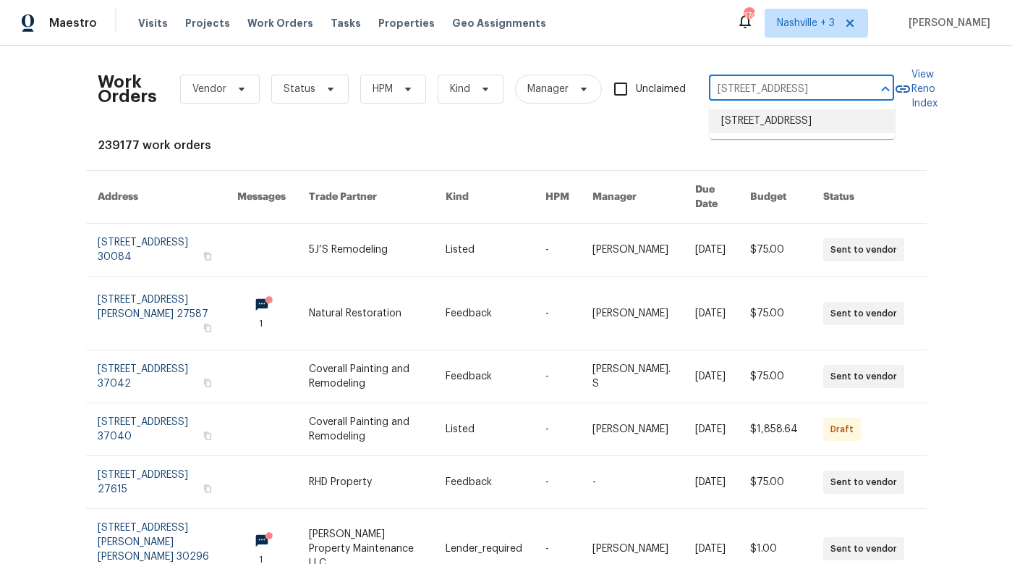  I want to click on th: Messages, so click(261, 197).